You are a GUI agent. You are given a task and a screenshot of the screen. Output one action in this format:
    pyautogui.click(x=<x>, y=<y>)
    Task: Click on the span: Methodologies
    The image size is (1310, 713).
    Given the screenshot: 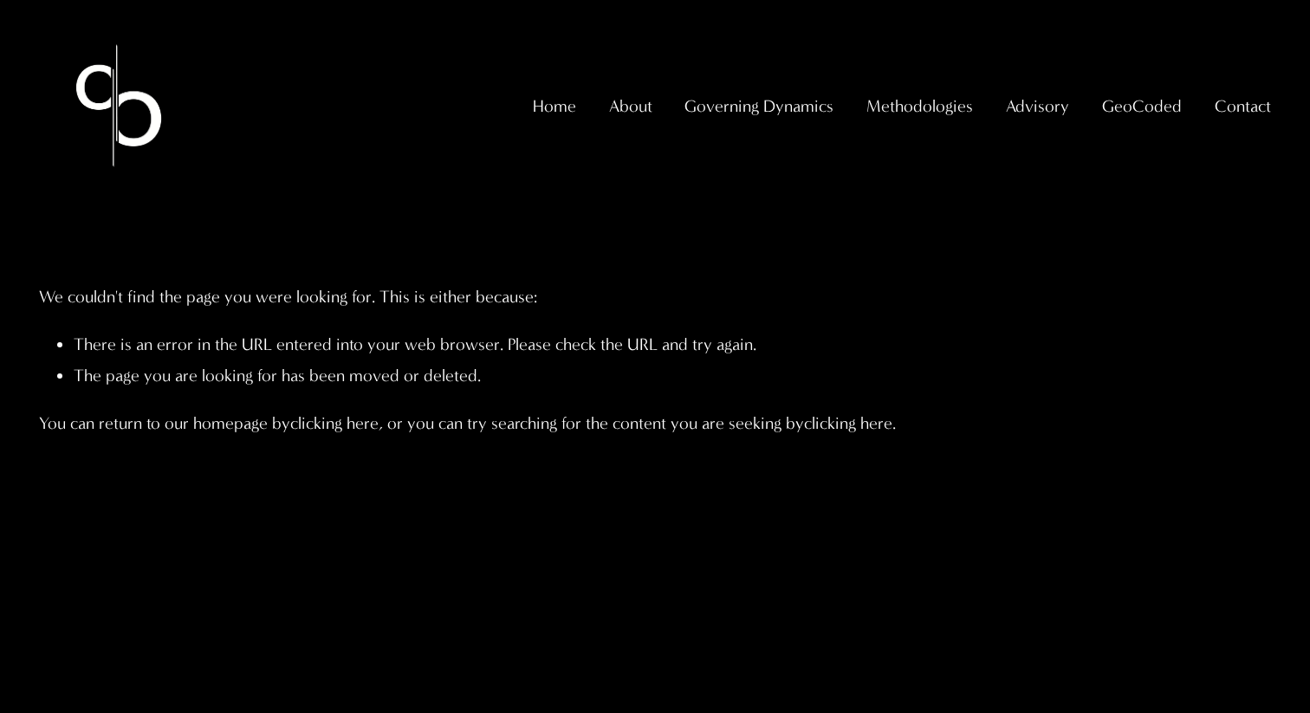 What is the action you would take?
    pyautogui.click(x=920, y=106)
    